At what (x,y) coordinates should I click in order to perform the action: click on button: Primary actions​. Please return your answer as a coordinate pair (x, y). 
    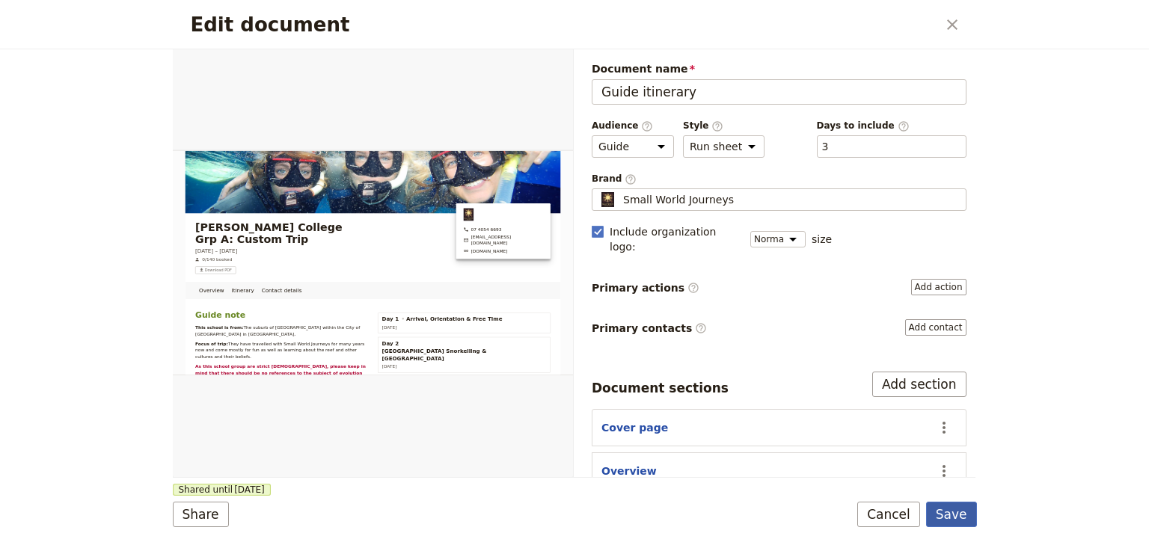
    Looking at the image, I should click on (939, 287).